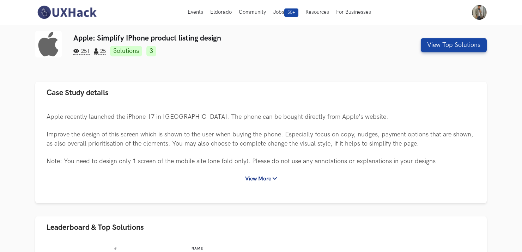  I want to click on button: Leaderboard & Top Solutions, so click(261, 227).